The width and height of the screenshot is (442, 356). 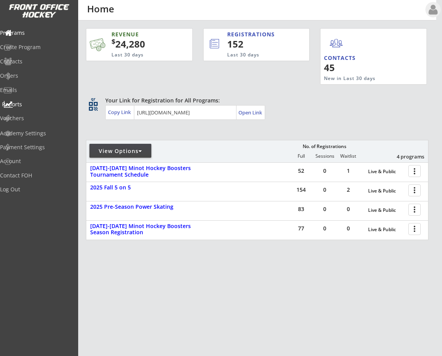 I want to click on div: Open Link, so click(x=250, y=113).